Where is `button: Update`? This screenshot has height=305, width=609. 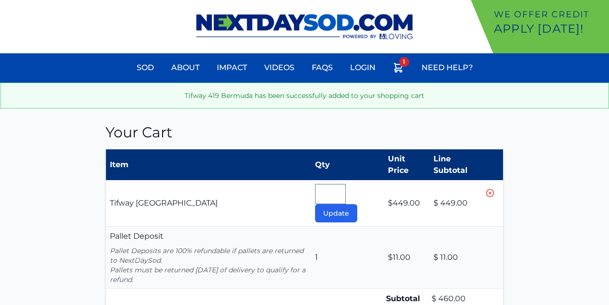
button: Update is located at coordinates (336, 213).